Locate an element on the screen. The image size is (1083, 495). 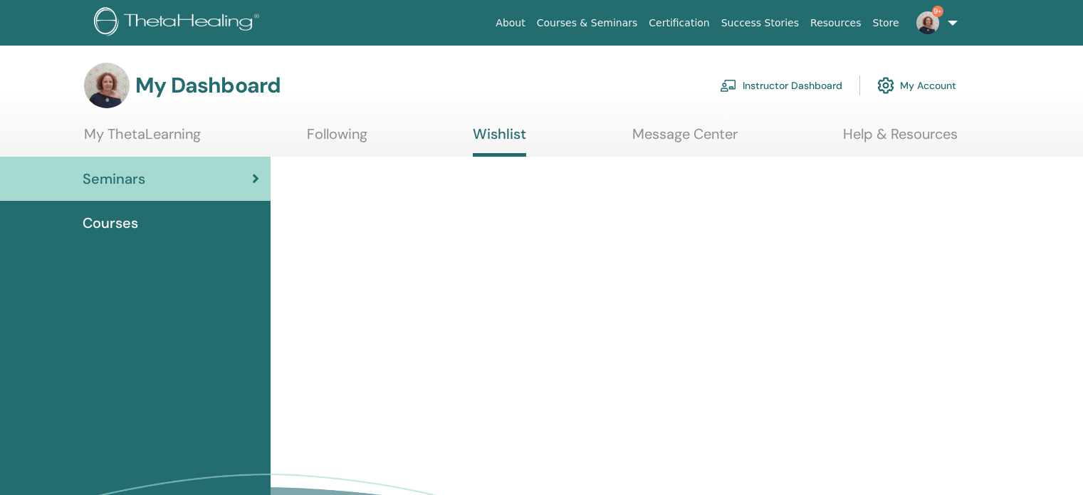
a: Wishlist is located at coordinates (499, 141).